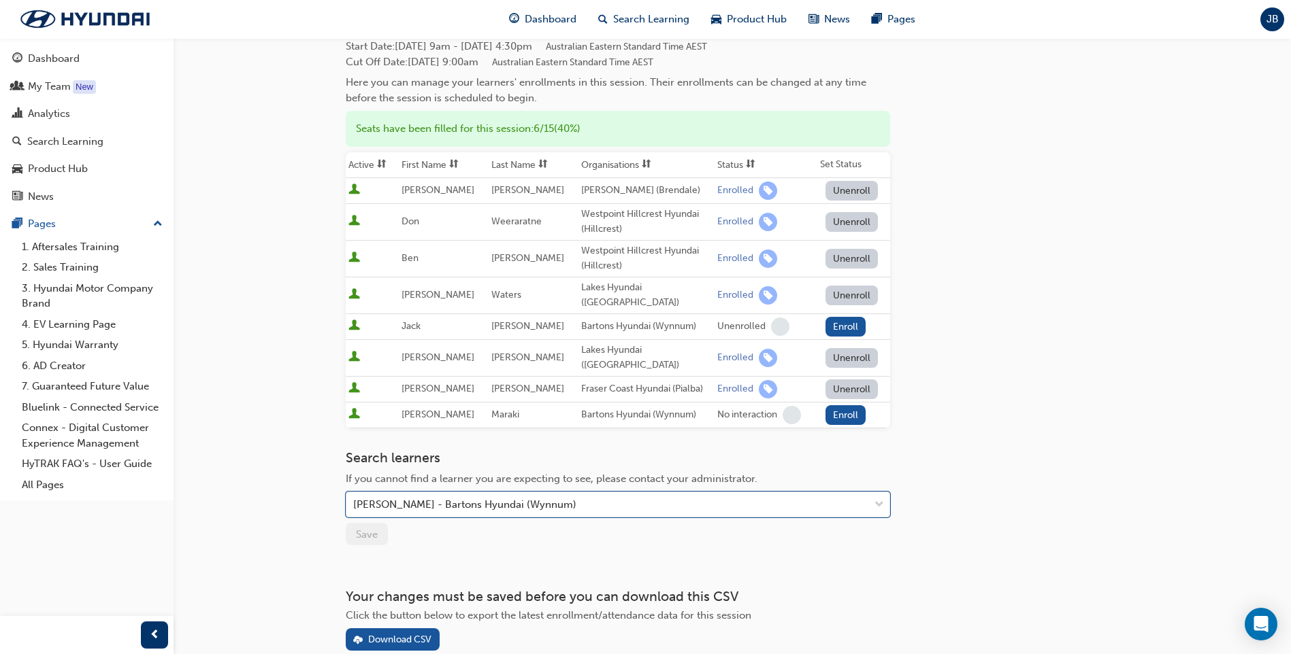 This screenshot has height=654, width=1291. I want to click on span: Maraki, so click(505, 414).